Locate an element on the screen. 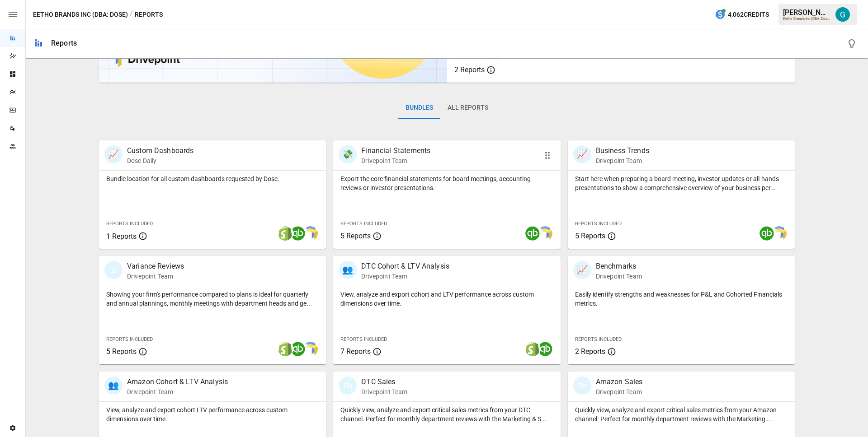 Image resolution: width=868 pixels, height=437 pixels. p: Business Trends is located at coordinates (622, 151).